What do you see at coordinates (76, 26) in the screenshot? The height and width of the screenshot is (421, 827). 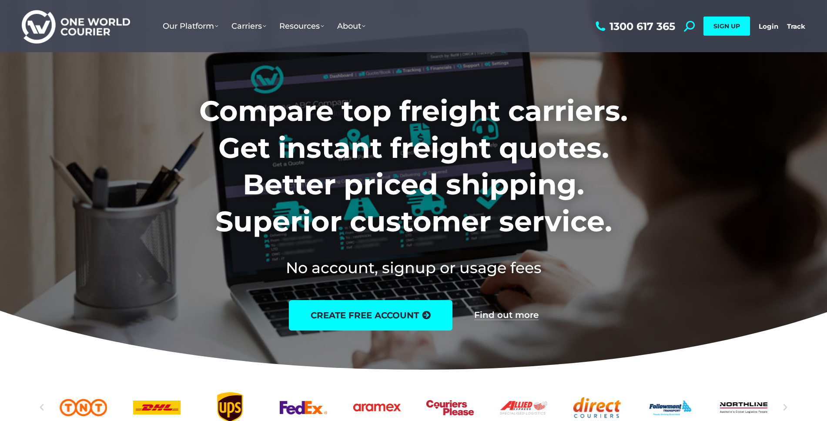 I see `img: One World Courier` at bounding box center [76, 26].